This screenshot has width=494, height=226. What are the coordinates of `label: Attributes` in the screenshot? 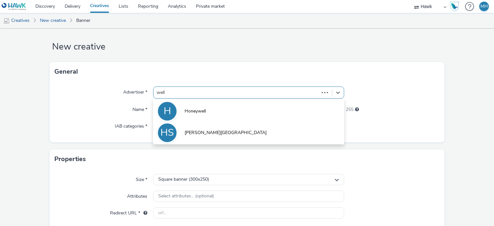 It's located at (137, 195).